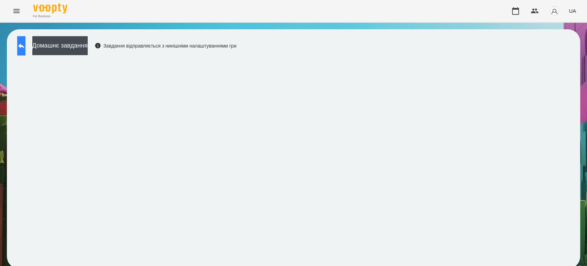 The width and height of the screenshot is (587, 266). Describe the element at coordinates (50, 8) in the screenshot. I see `img: Voopty Logo` at that location.